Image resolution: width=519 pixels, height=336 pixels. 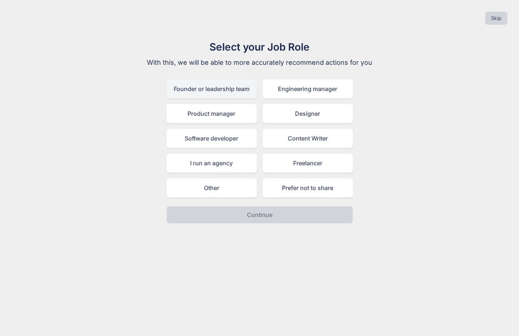 I want to click on div: Freelancer, so click(x=308, y=163).